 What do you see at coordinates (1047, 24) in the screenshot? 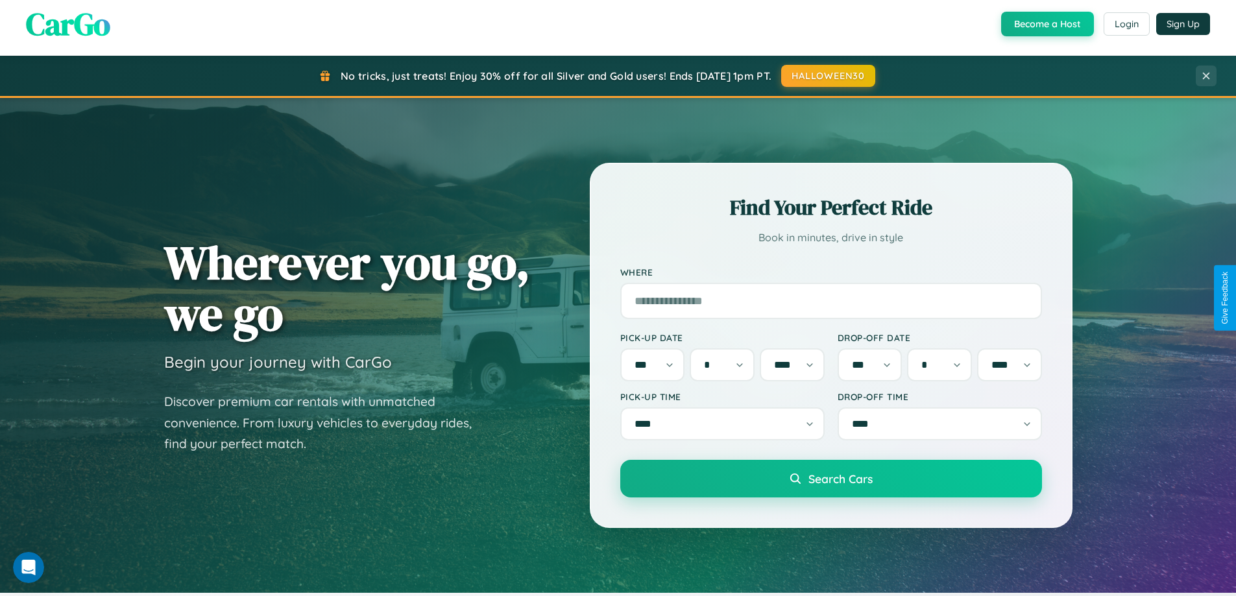
I see `button: Become a Host` at bounding box center [1047, 24].